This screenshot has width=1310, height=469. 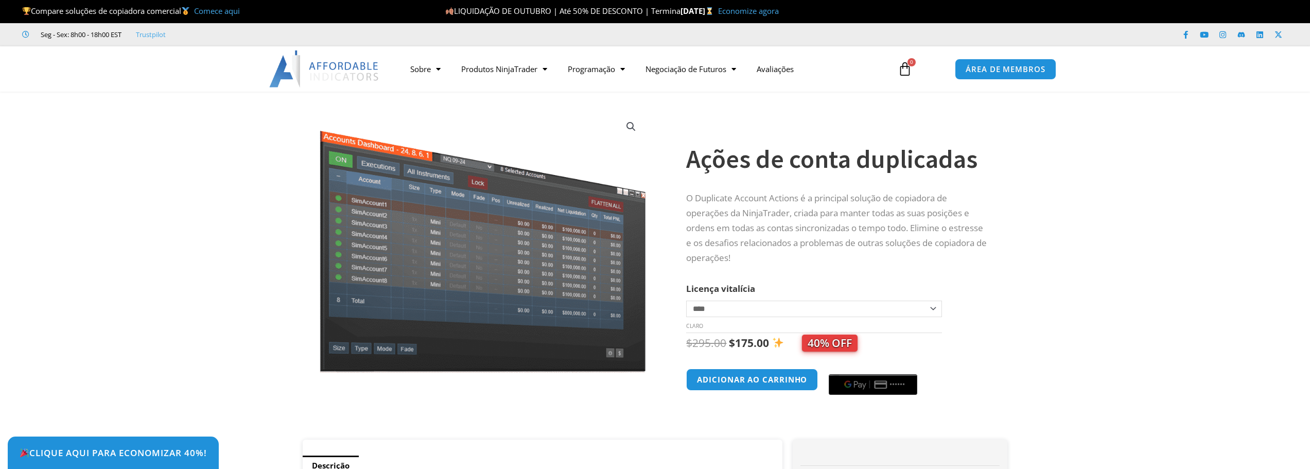 I want to click on a: ÁREA DE MEMBROS, so click(x=1005, y=69).